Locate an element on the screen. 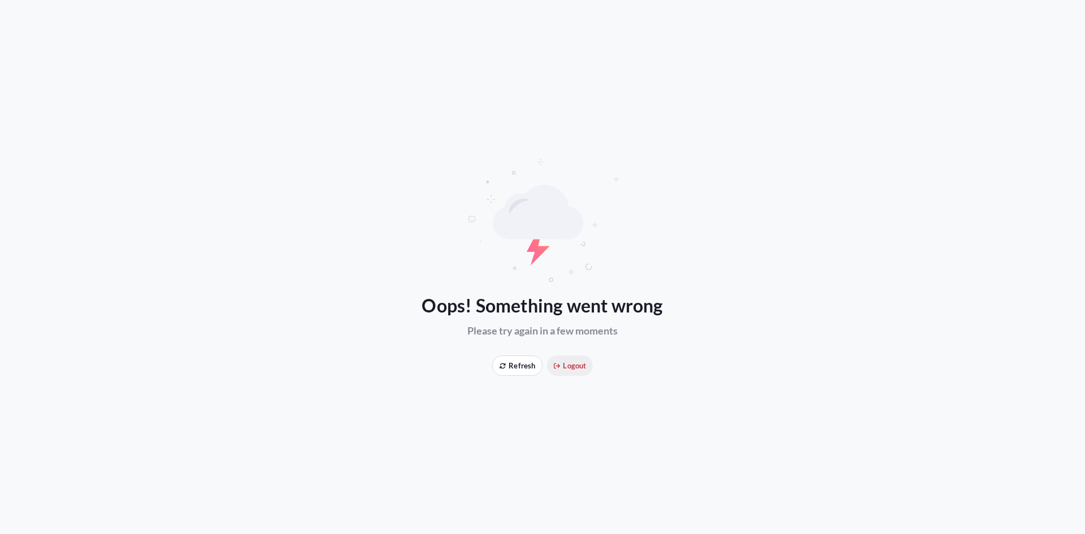 Image resolution: width=1085 pixels, height=534 pixels. button: Logout is located at coordinates (569, 366).